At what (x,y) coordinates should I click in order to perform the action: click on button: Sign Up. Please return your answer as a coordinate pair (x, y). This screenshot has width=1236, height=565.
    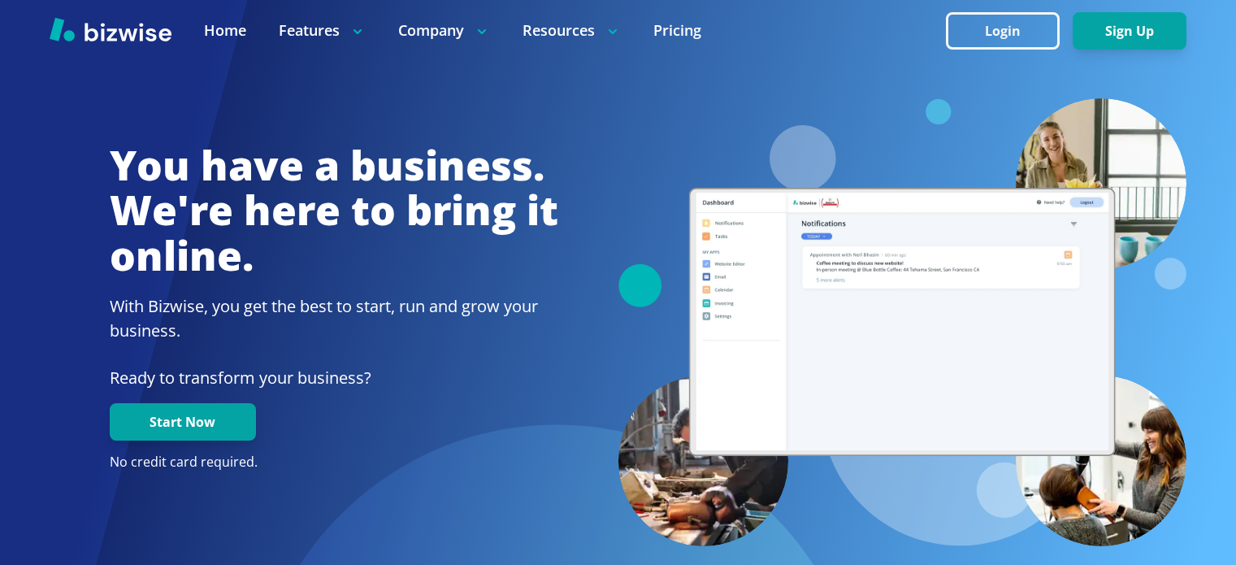
    Looking at the image, I should click on (1129, 31).